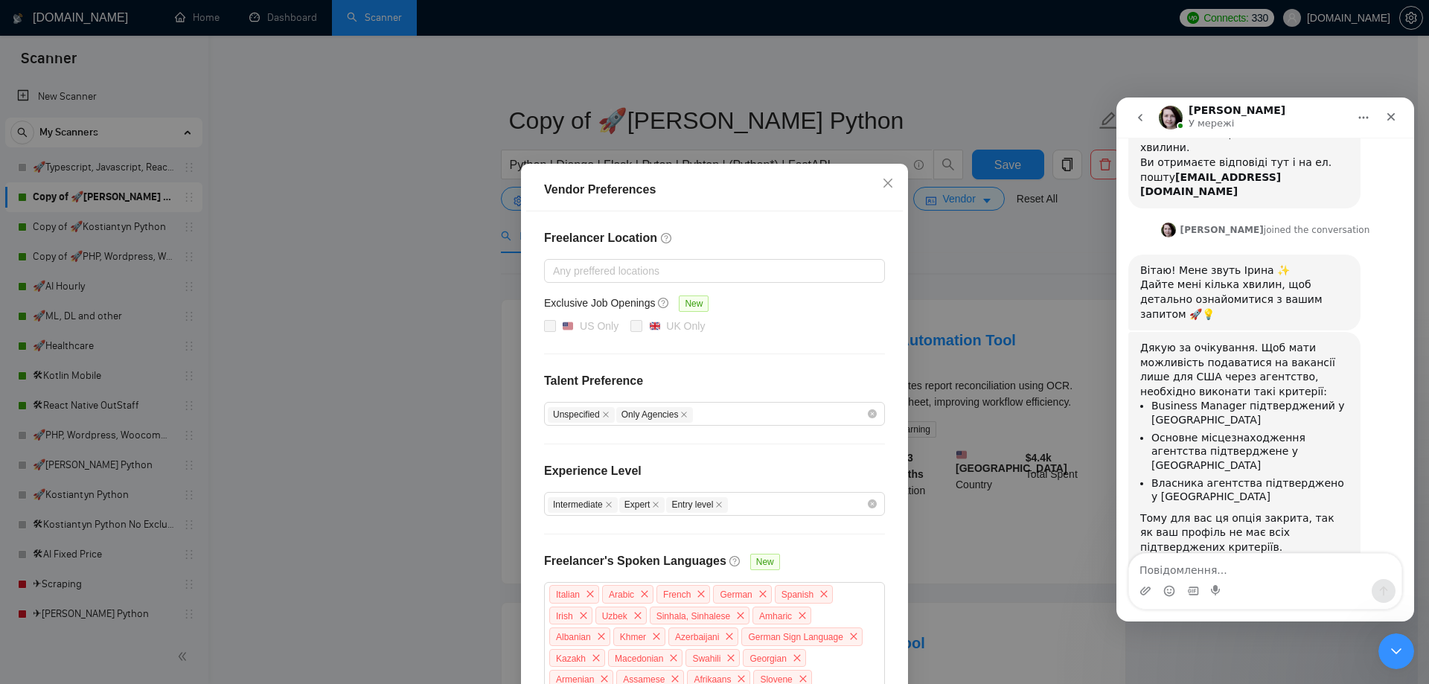 The width and height of the screenshot is (1429, 684). I want to click on span: Kazakh, so click(571, 658).